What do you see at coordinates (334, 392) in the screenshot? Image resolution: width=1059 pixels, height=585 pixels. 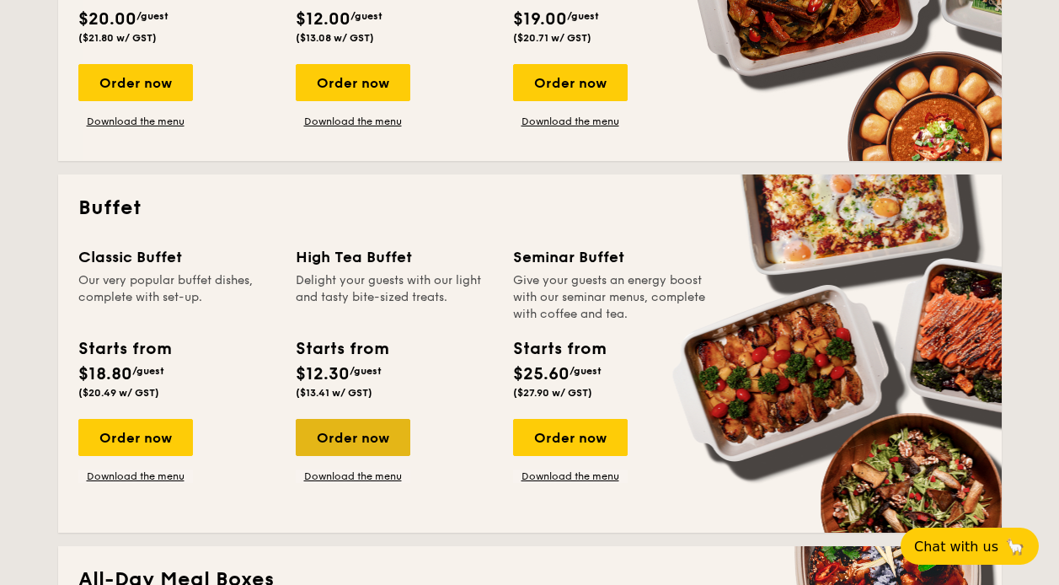 I see `span: ($13.41 w/ GST)` at bounding box center [334, 392].